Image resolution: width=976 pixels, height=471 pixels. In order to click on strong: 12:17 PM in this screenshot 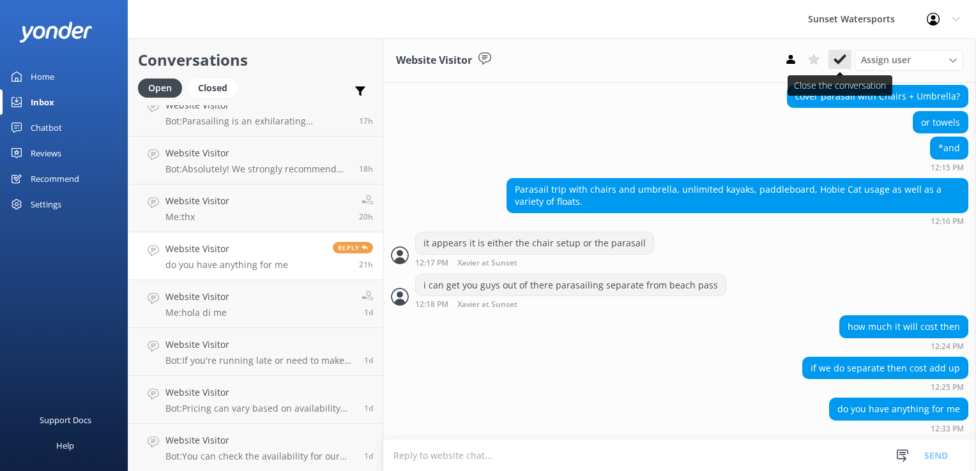, I will do `click(432, 263)`.